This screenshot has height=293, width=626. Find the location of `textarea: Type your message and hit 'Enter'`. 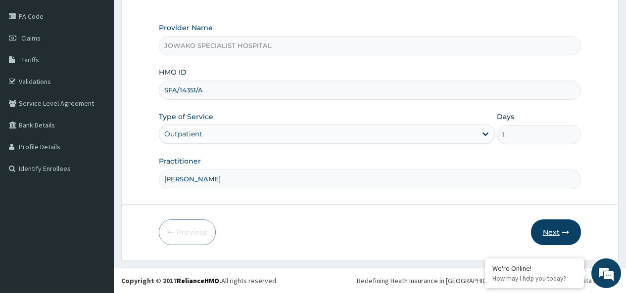

textarea: Type your message and hit 'Enter' is located at coordinates (96, 209).